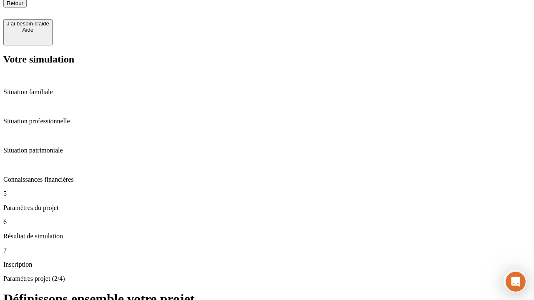 The width and height of the screenshot is (534, 300). Describe the element at coordinates (267, 92) in the screenshot. I see `p: Situation familiale` at that location.